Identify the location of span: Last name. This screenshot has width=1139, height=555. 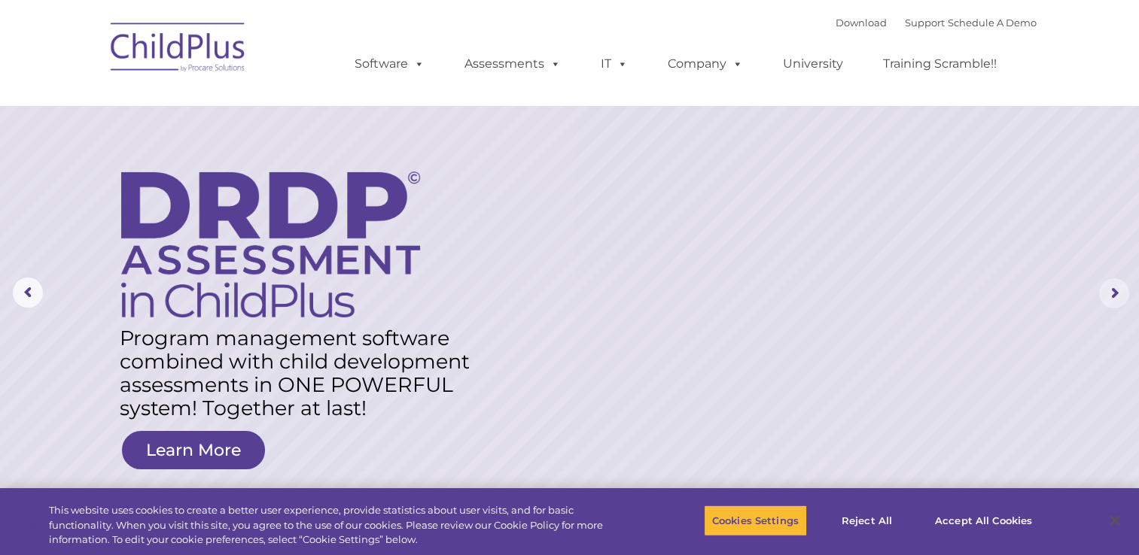
(232, 105).